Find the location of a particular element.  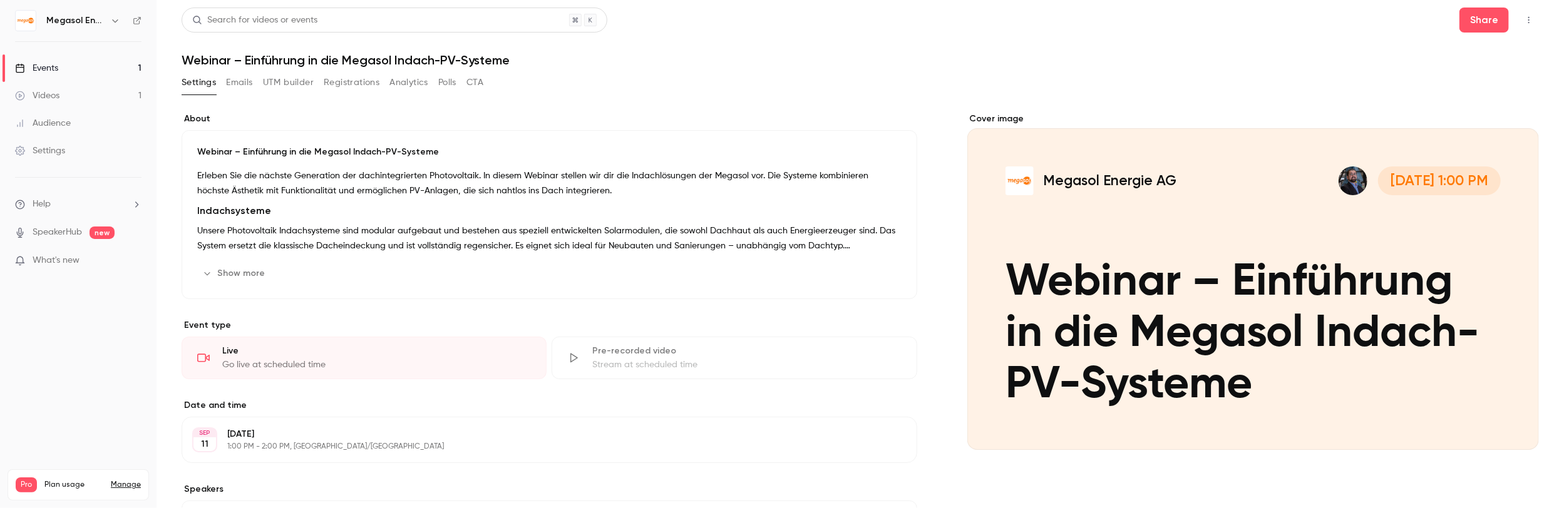

label: About is located at coordinates (549, 119).